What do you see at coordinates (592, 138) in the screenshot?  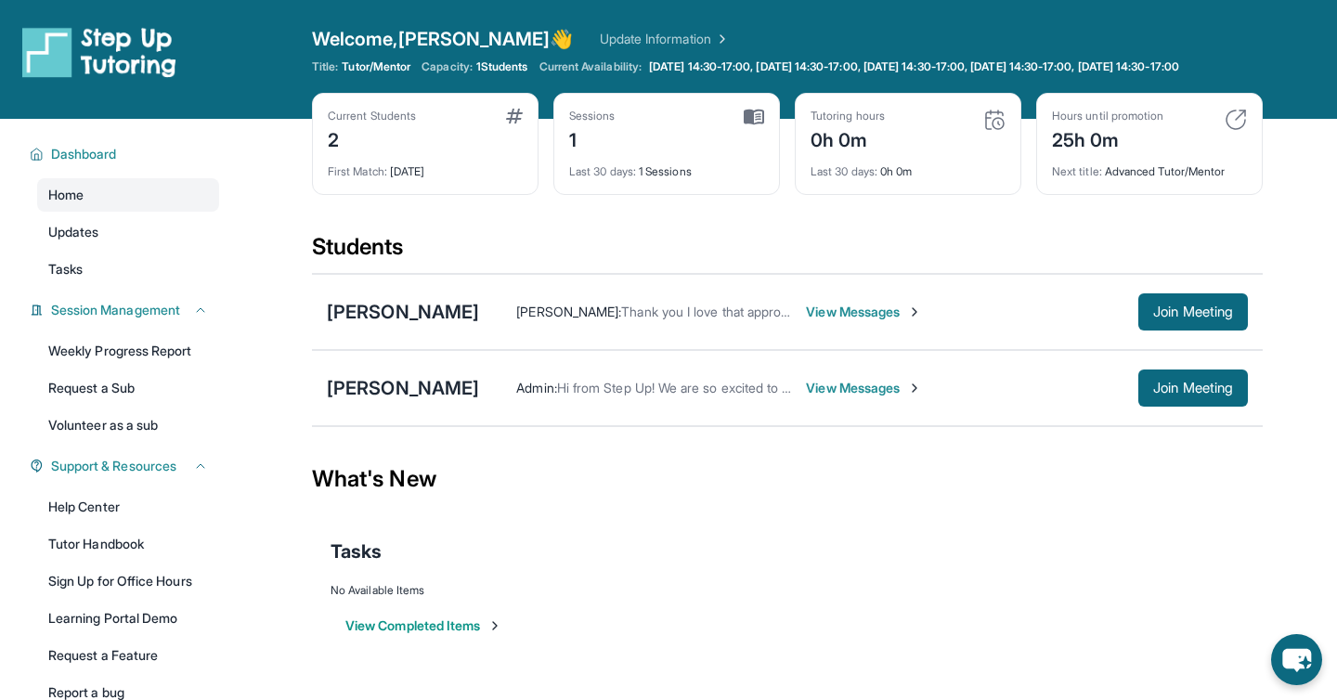 I see `div: 1` at bounding box center [592, 138].